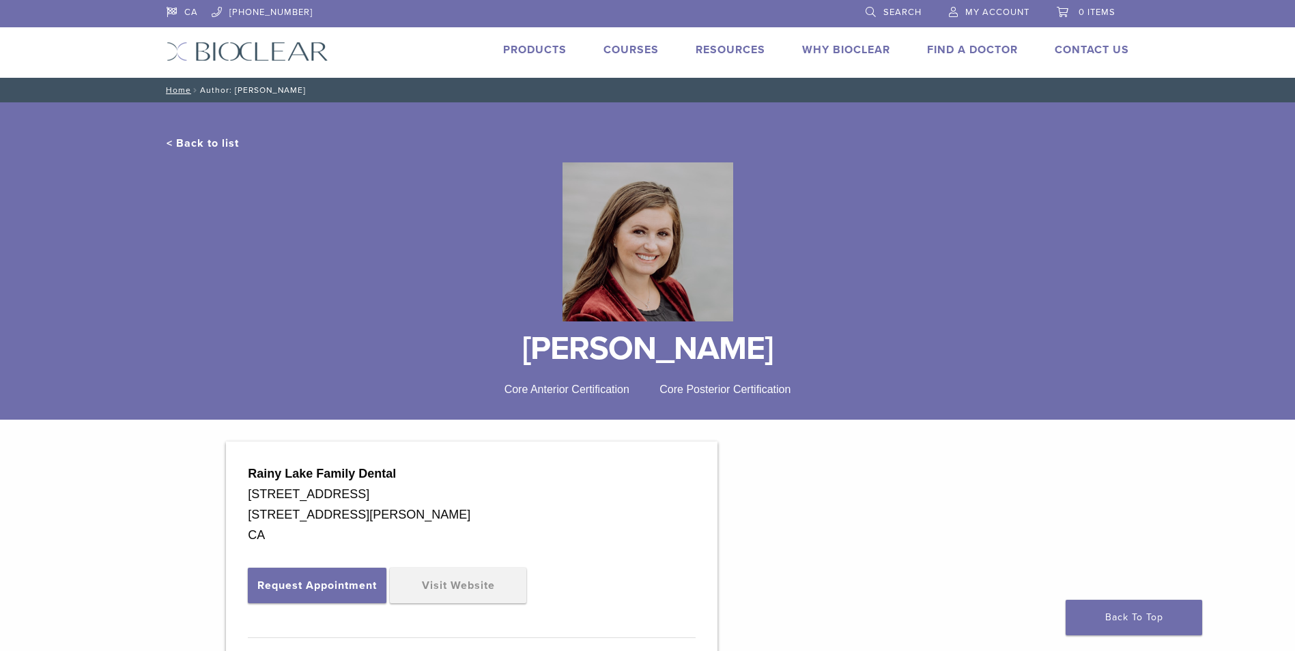 The width and height of the screenshot is (1295, 651). I want to click on a: Back To Top, so click(1134, 618).